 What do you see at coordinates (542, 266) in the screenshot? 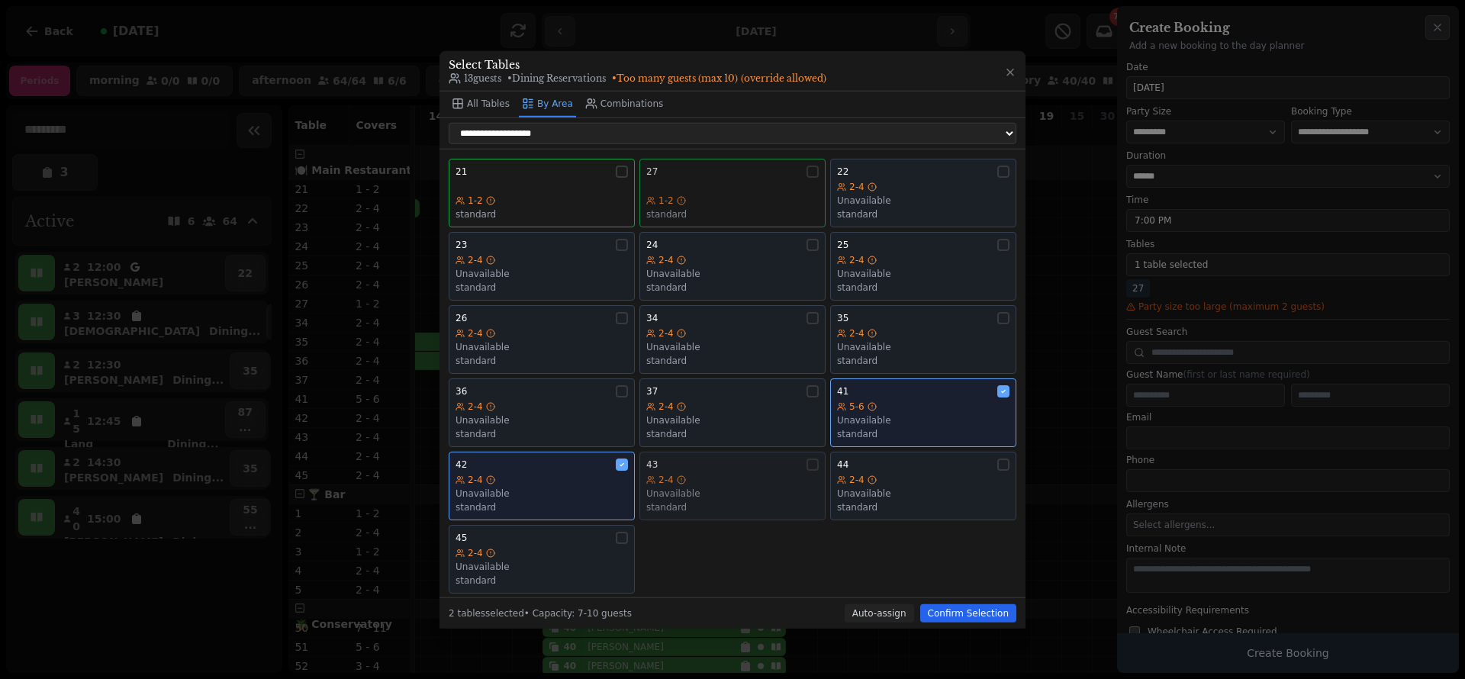
I see `button: 232-4Unavailablestandard` at bounding box center [542, 266].